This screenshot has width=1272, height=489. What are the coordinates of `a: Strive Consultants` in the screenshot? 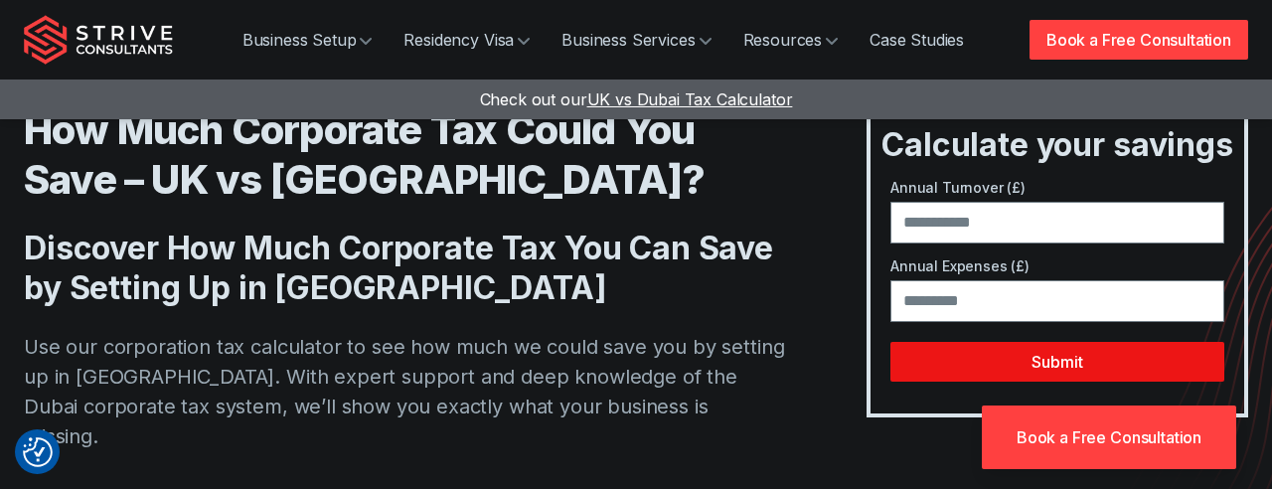 It's located at (98, 40).